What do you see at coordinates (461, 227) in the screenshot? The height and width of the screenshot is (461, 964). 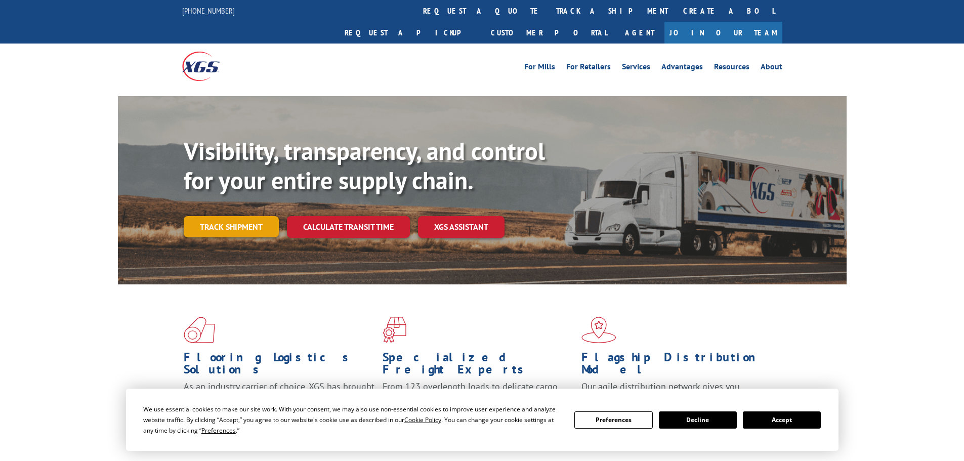 I see `a: XGS ASSISTANT` at bounding box center [461, 227].